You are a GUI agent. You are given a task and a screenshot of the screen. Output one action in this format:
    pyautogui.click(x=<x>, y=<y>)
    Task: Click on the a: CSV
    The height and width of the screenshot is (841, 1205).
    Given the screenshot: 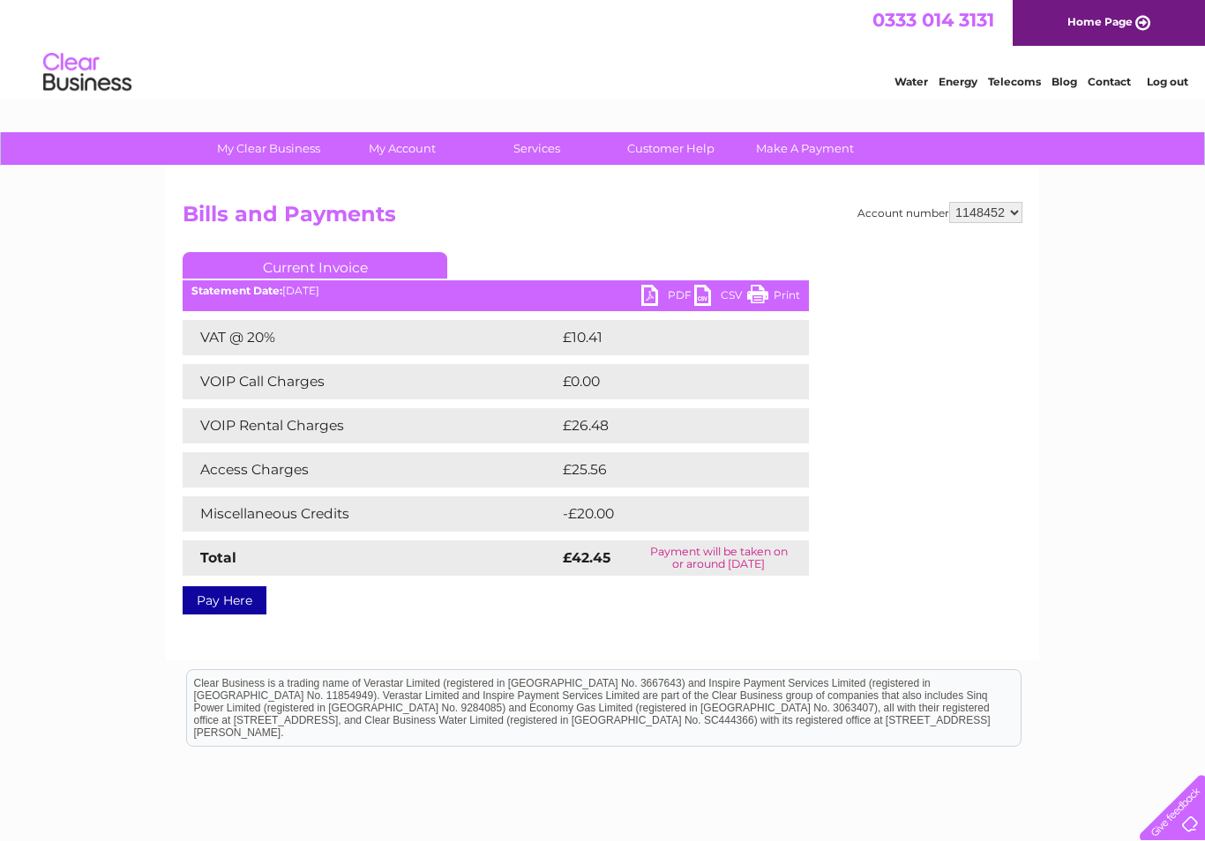 What is the action you would take?
    pyautogui.click(x=721, y=297)
    